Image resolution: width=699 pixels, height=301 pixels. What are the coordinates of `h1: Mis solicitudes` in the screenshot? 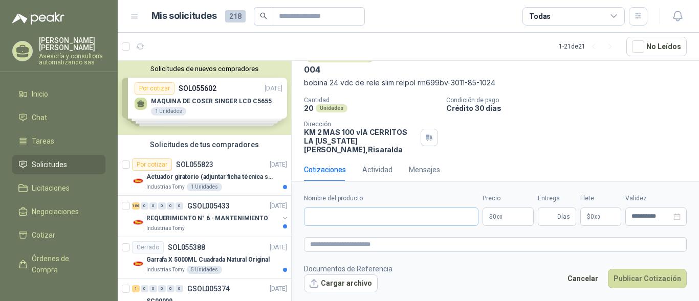 It's located at (184, 16).